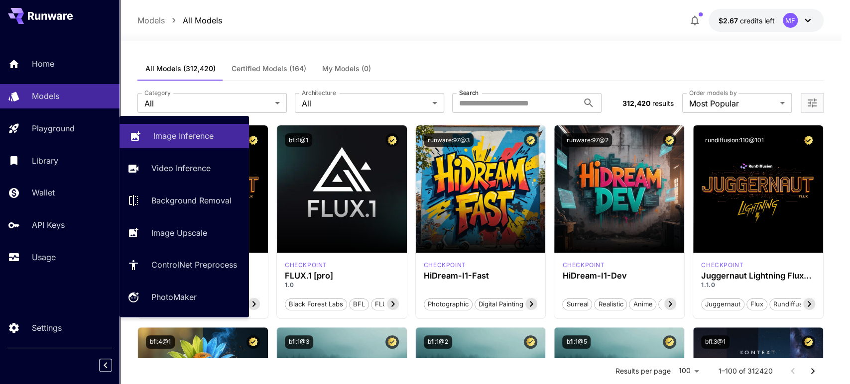 The height and width of the screenshot is (384, 850). Describe the element at coordinates (157, 93) in the screenshot. I see `label: Category` at that location.